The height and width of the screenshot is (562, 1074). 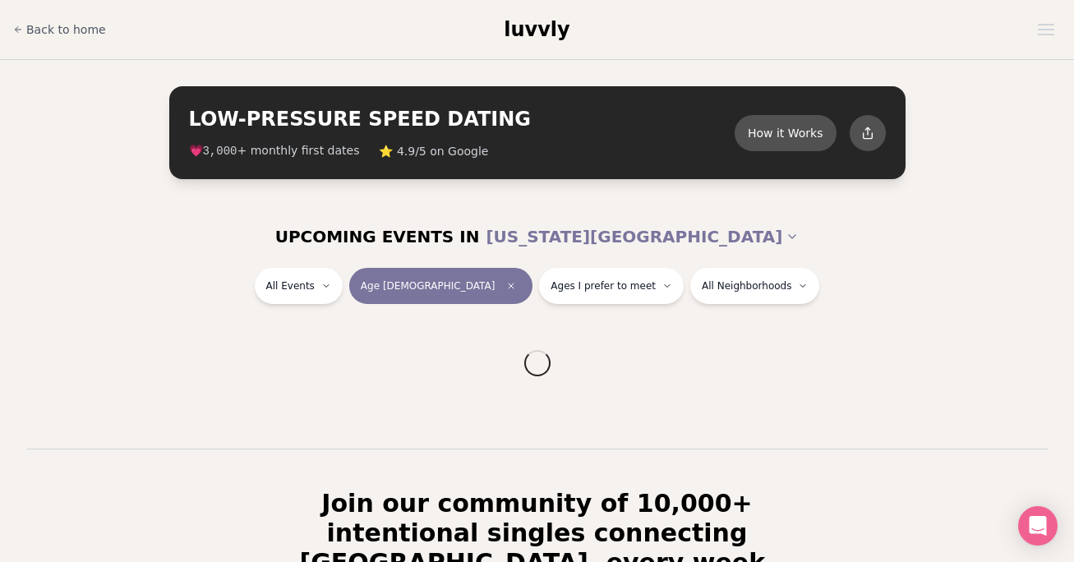 What do you see at coordinates (377, 237) in the screenshot?
I see `span: UPCOMING EVENTS IN` at bounding box center [377, 237].